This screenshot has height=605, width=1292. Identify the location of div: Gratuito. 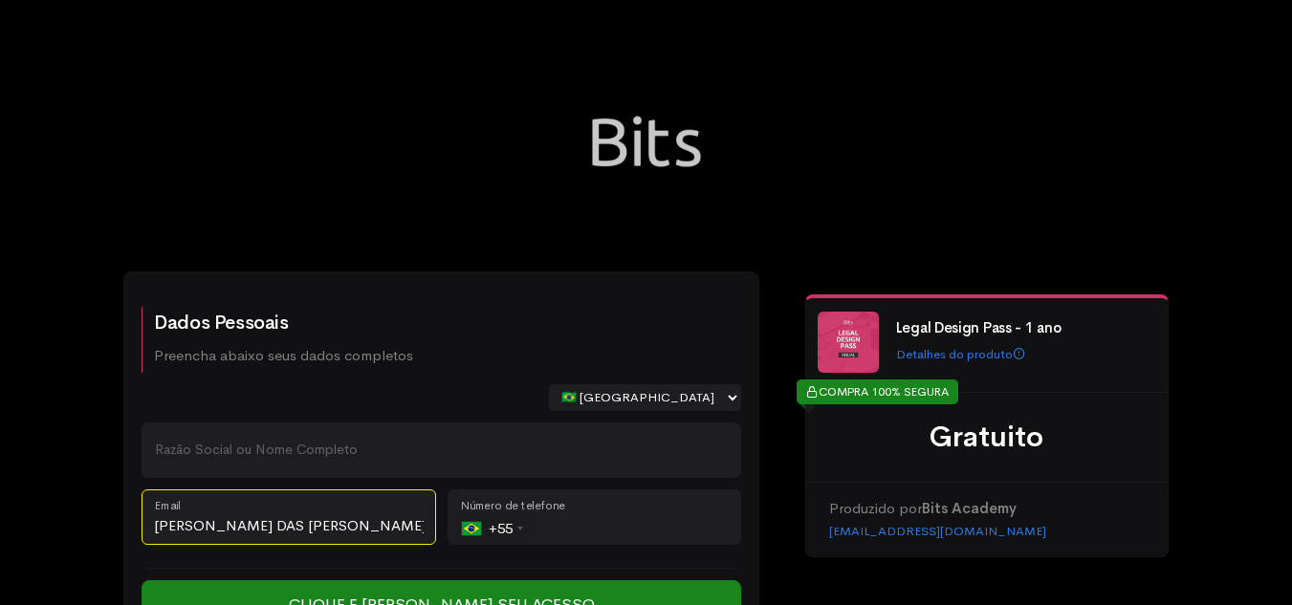
(987, 437).